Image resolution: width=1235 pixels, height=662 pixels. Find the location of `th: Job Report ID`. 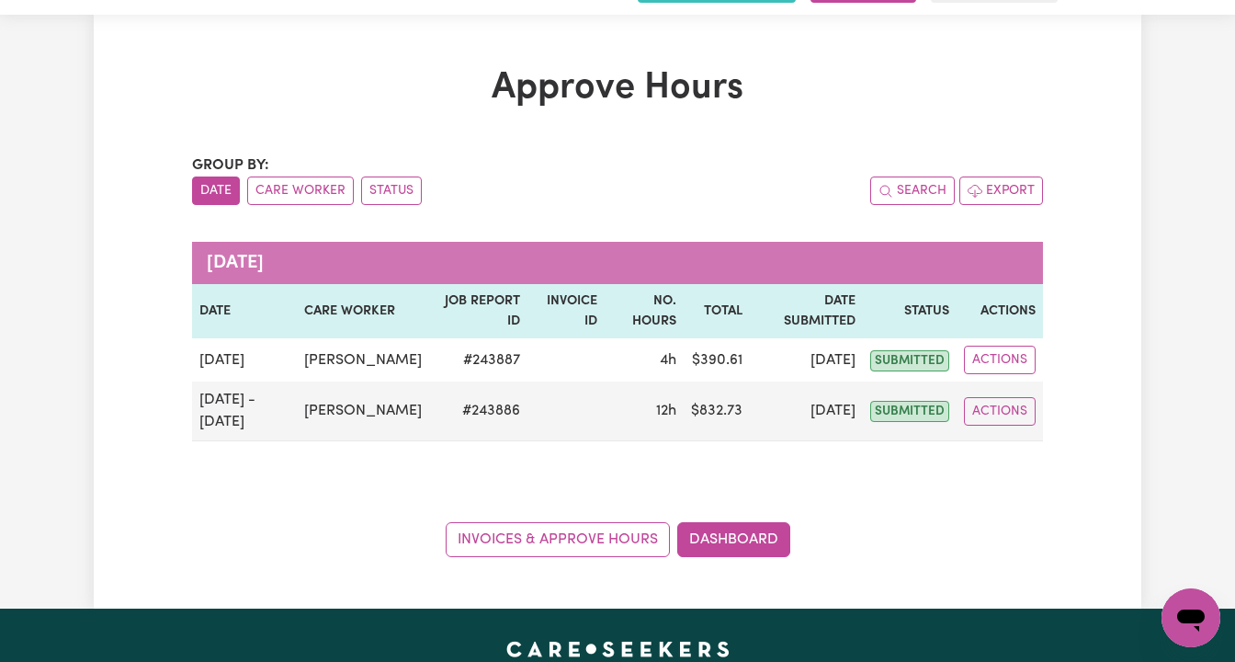

th: Job Report ID is located at coordinates (478, 311).